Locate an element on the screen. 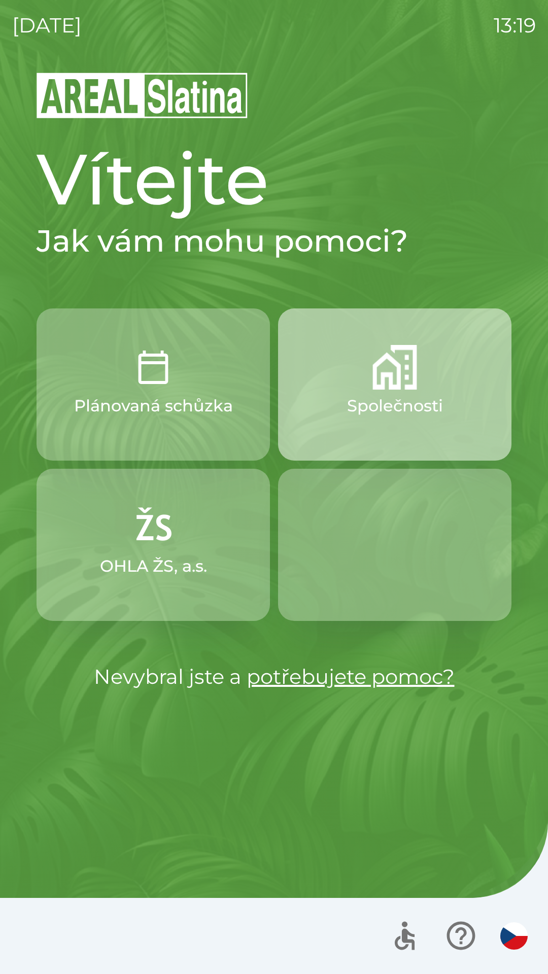 The width and height of the screenshot is (548, 974). img: Logo is located at coordinates (274, 95).